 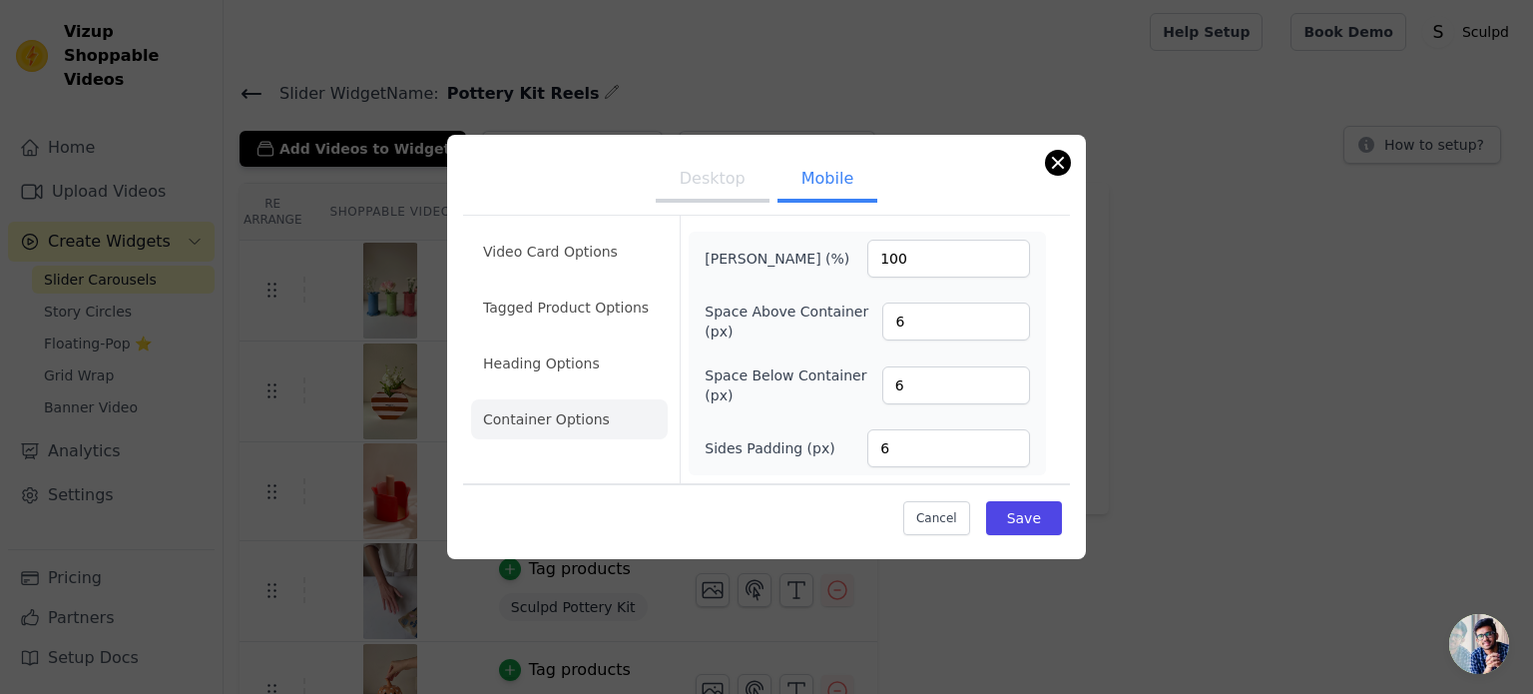 What do you see at coordinates (793, 385) in the screenshot?
I see `label: Space Below Container (px)` at bounding box center [793, 385].